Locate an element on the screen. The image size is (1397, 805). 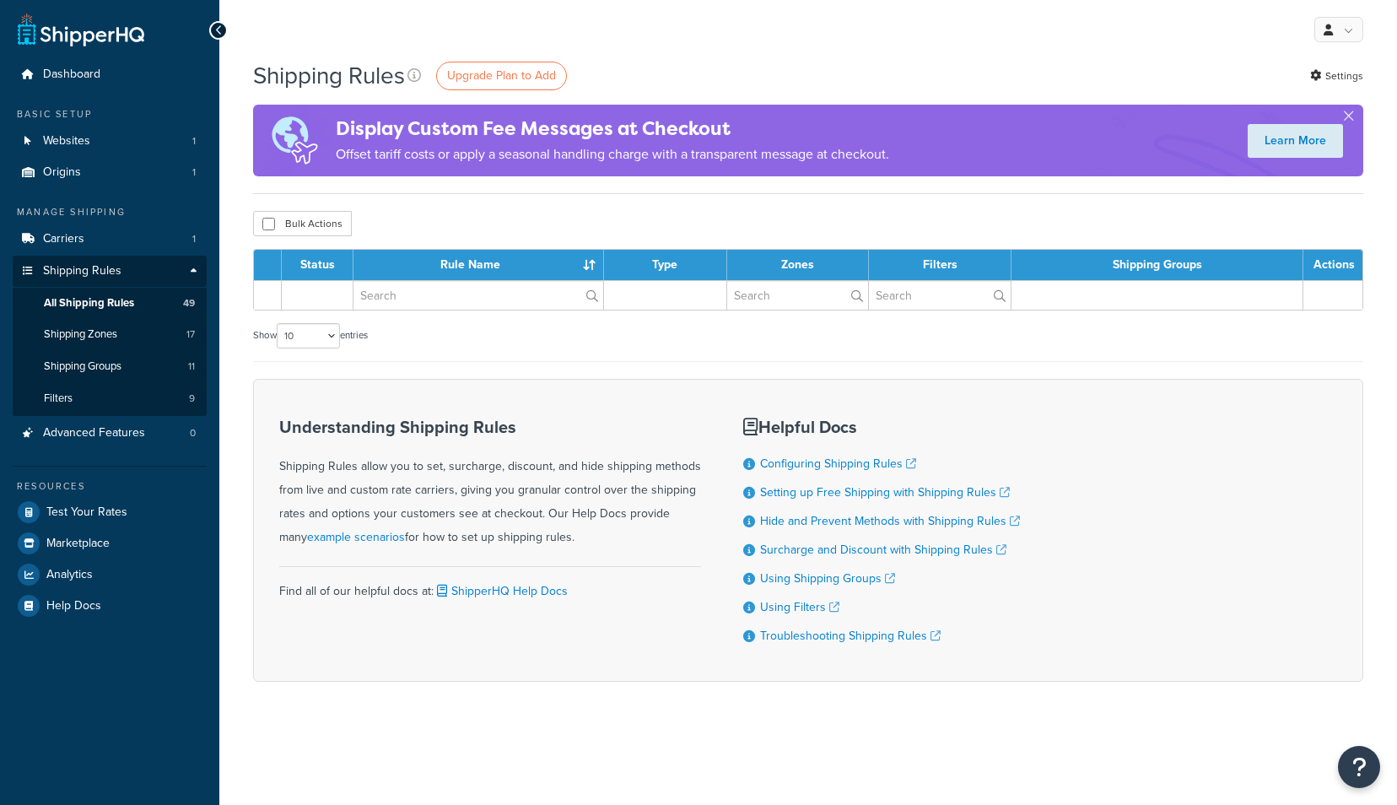
a: Shipping Rules is located at coordinates (110, 271).